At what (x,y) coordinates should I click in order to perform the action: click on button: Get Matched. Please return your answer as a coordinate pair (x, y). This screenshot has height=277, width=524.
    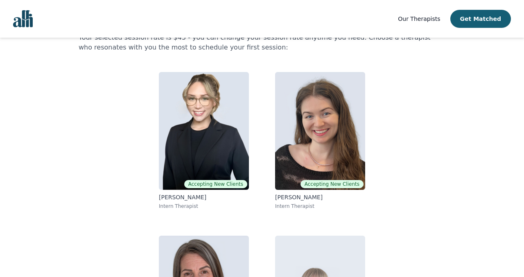
    Looking at the image, I should click on (481, 19).